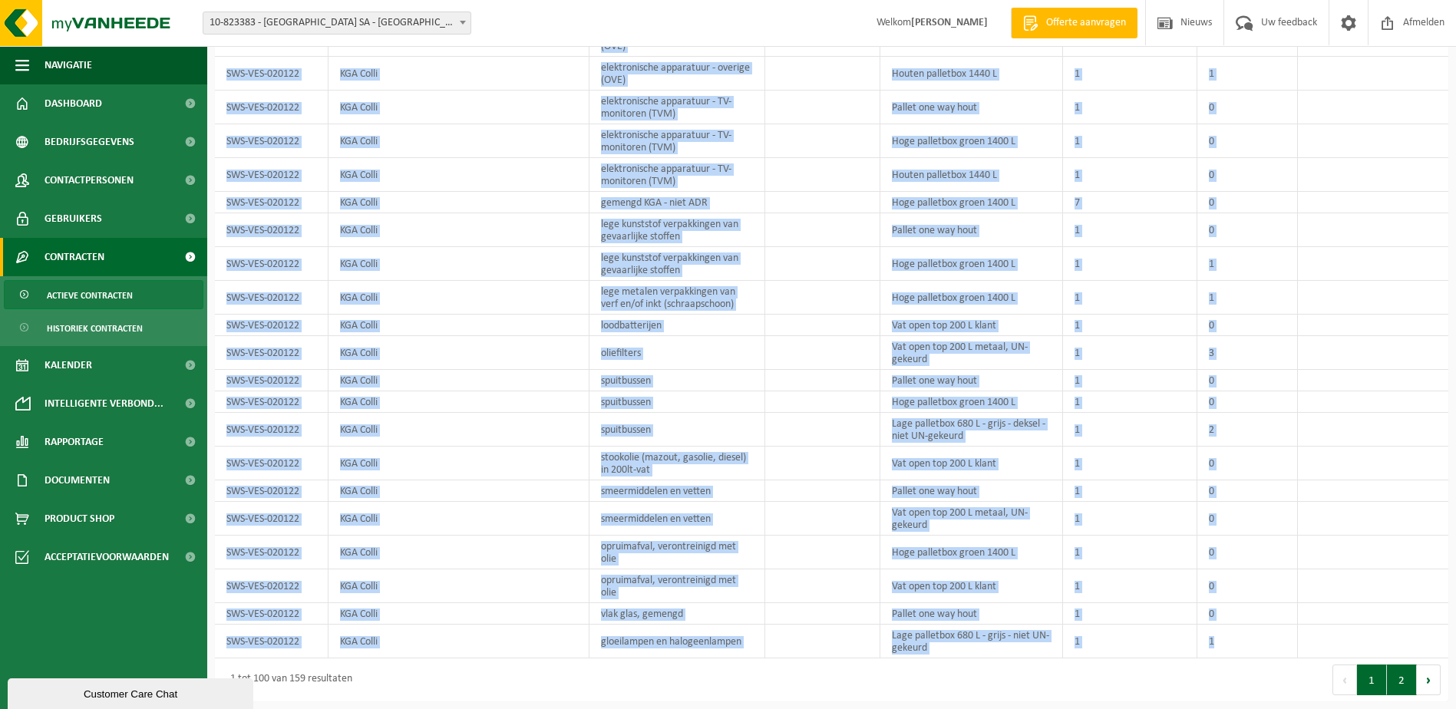 The height and width of the screenshot is (709, 1456). What do you see at coordinates (1372, 680) in the screenshot?
I see `button: 1` at bounding box center [1372, 680].